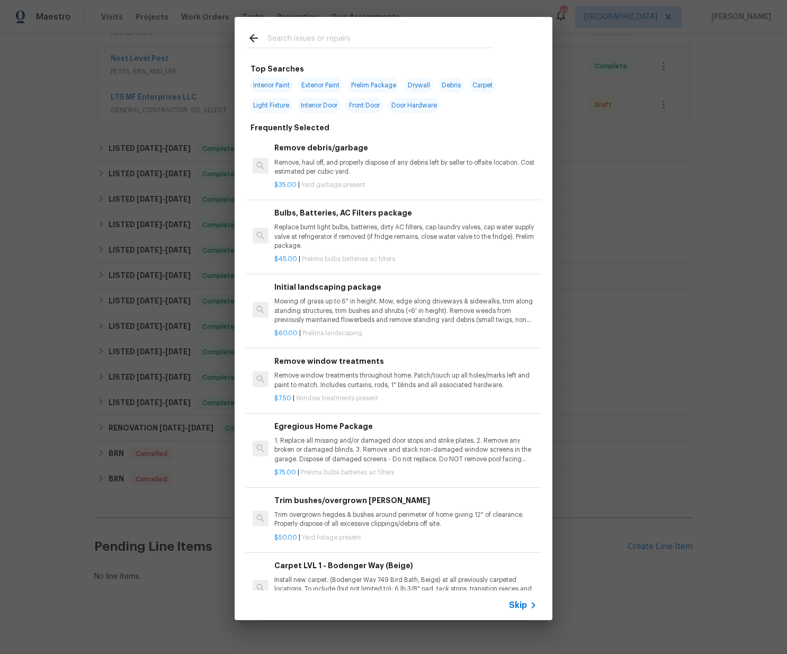  Describe the element at coordinates (285, 472) in the screenshot. I see `span: $75.00` at that location.